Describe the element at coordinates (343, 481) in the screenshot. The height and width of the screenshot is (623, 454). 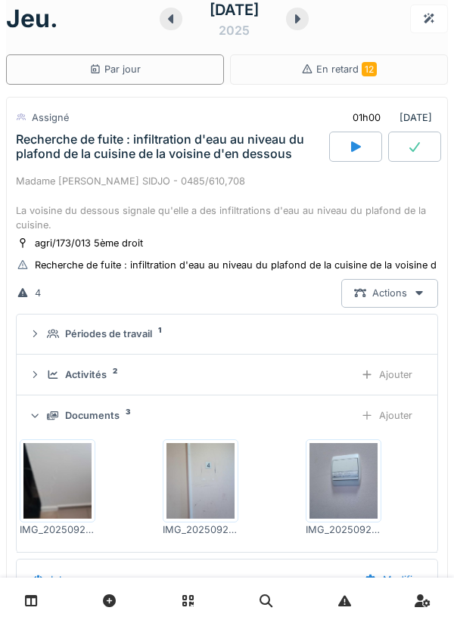
I see `img: gncih3x6fqrp2fllkh98bq8jo1wm` at that location.